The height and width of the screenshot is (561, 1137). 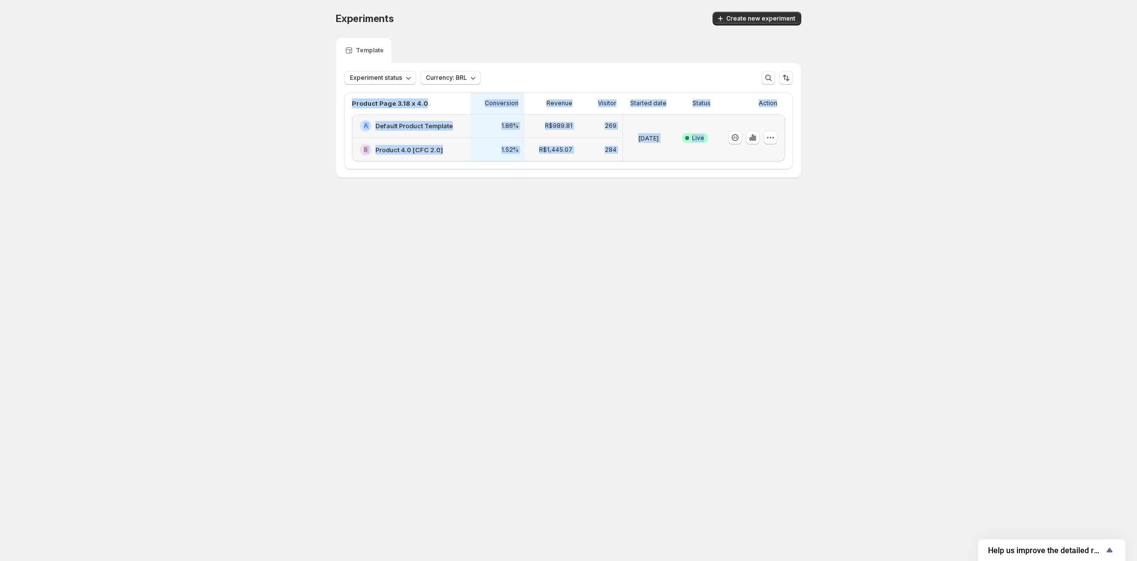 What do you see at coordinates (768, 103) in the screenshot?
I see `p: Action` at bounding box center [768, 103].